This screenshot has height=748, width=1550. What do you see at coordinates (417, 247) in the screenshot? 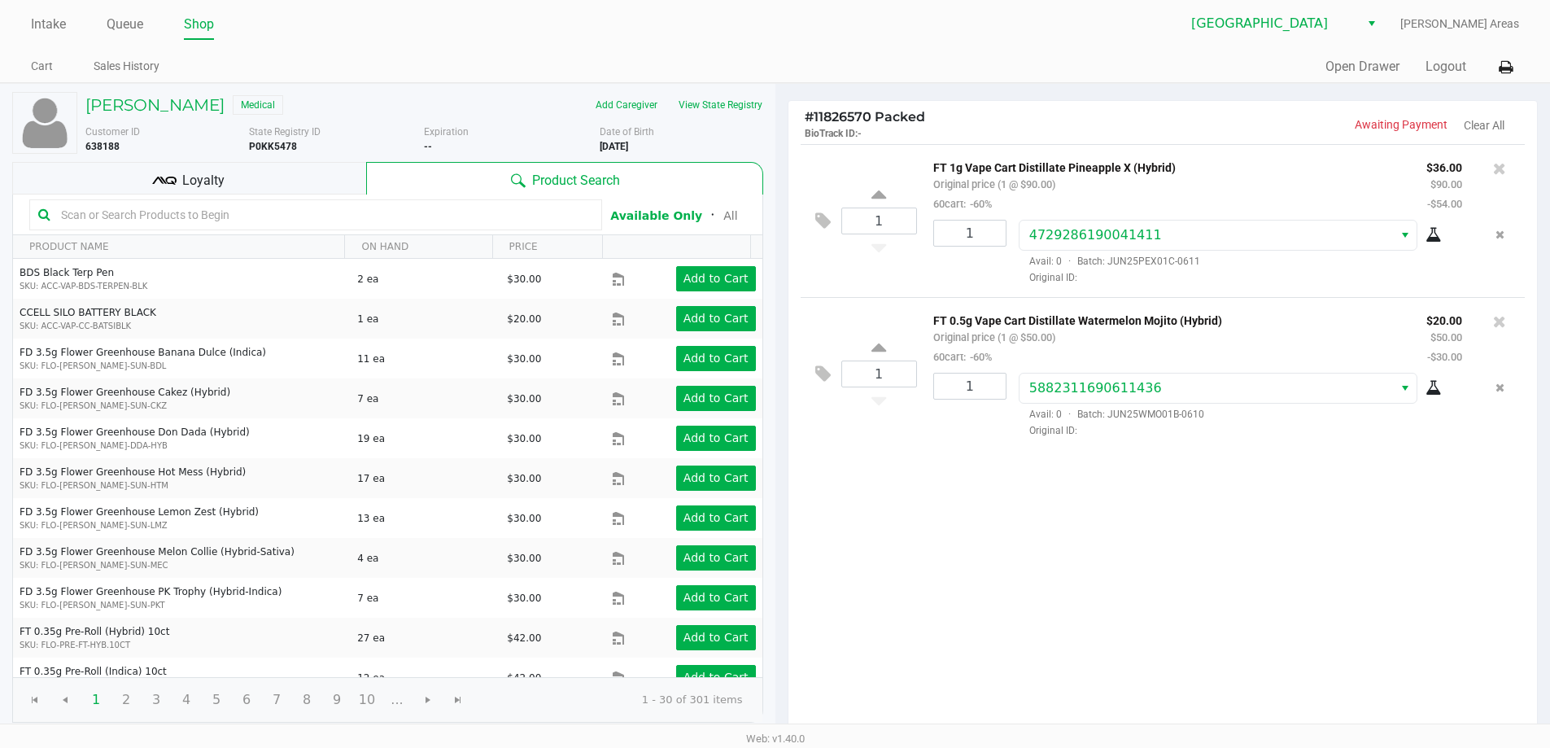
I see `th: ON HAND` at bounding box center [417, 247].